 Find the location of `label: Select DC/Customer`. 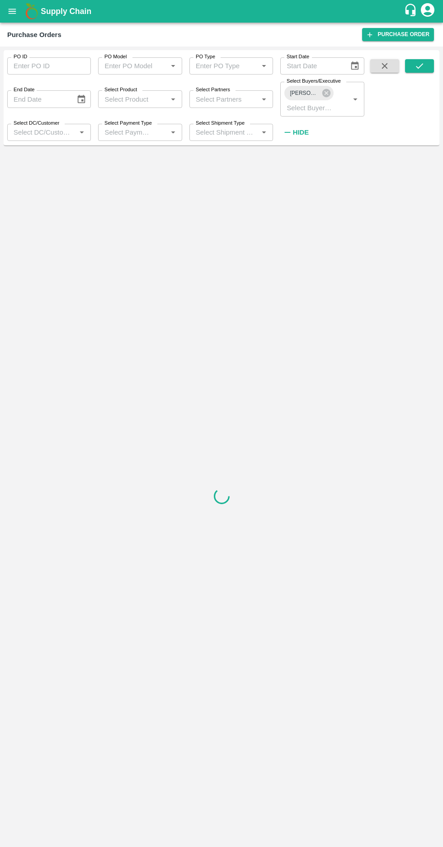

label: Select DC/Customer is located at coordinates (36, 123).